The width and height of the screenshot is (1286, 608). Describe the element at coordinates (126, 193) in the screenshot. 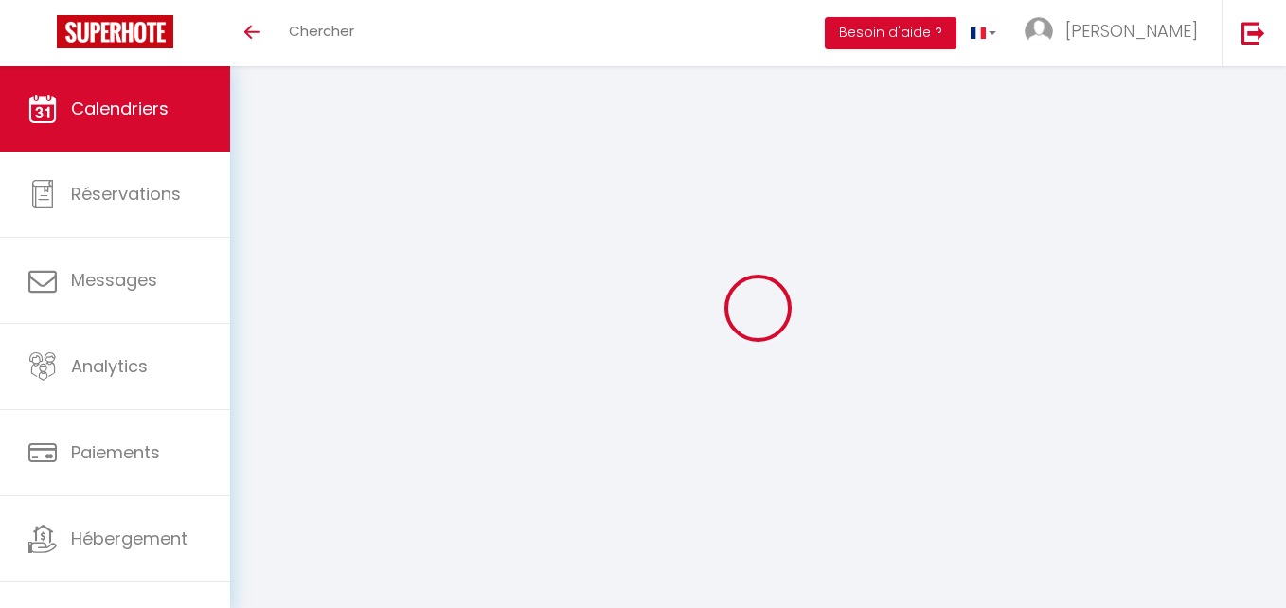

I see `span: Réservations` at that location.